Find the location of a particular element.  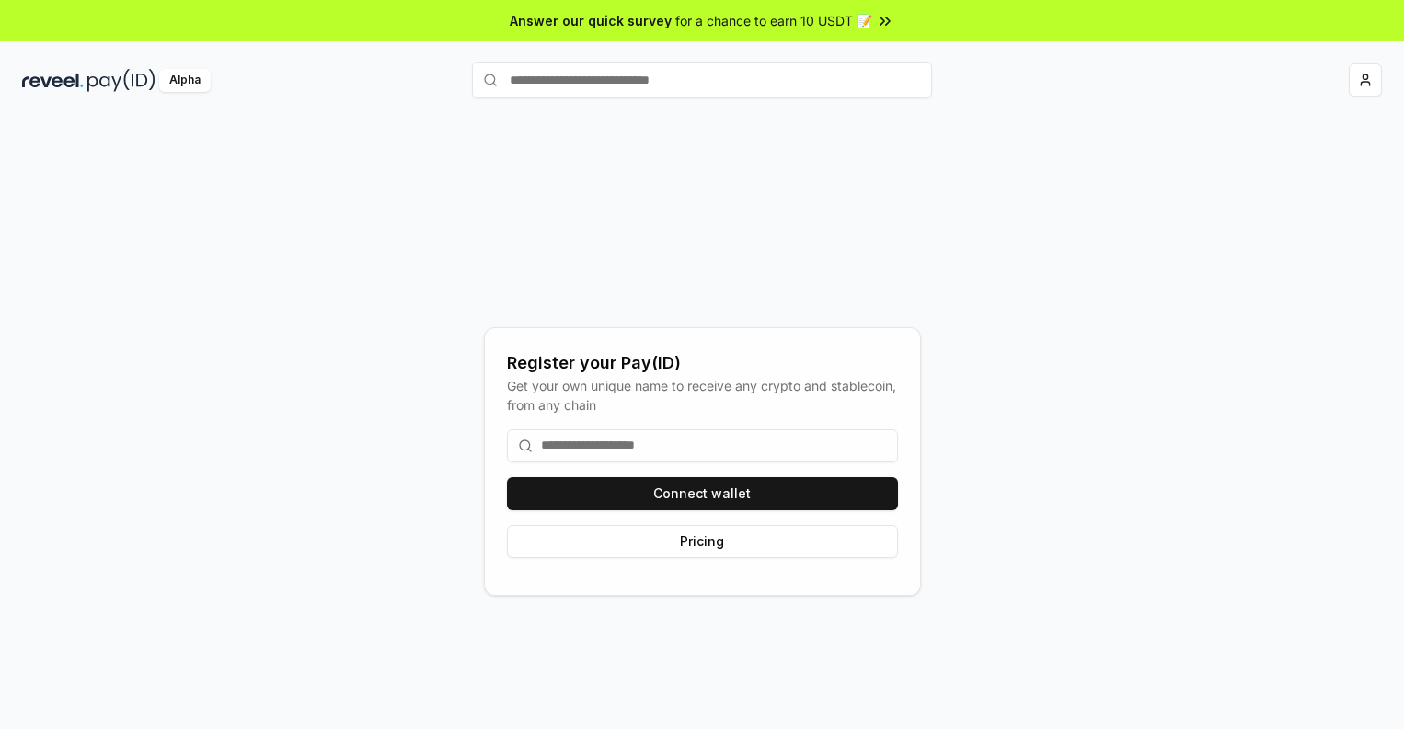

button: Pricing is located at coordinates (702, 542).